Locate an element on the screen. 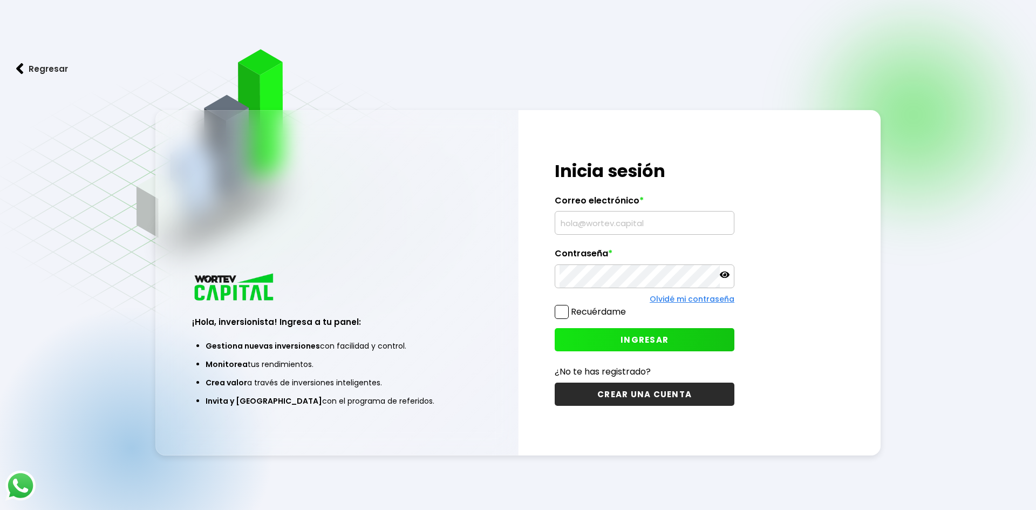  label: Contraseña is located at coordinates (644, 256).